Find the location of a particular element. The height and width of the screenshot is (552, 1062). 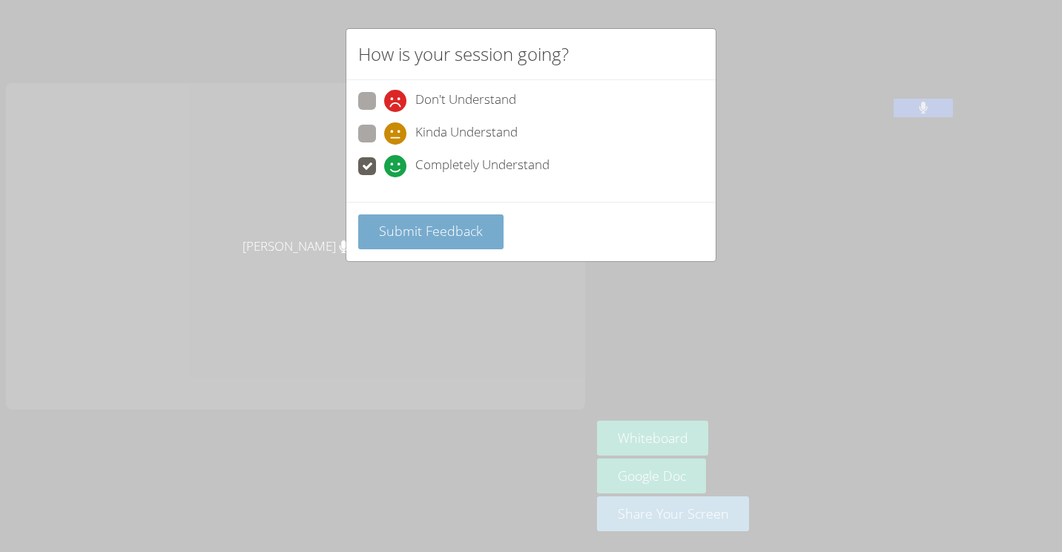

span: Completely Understand is located at coordinates (482, 166).